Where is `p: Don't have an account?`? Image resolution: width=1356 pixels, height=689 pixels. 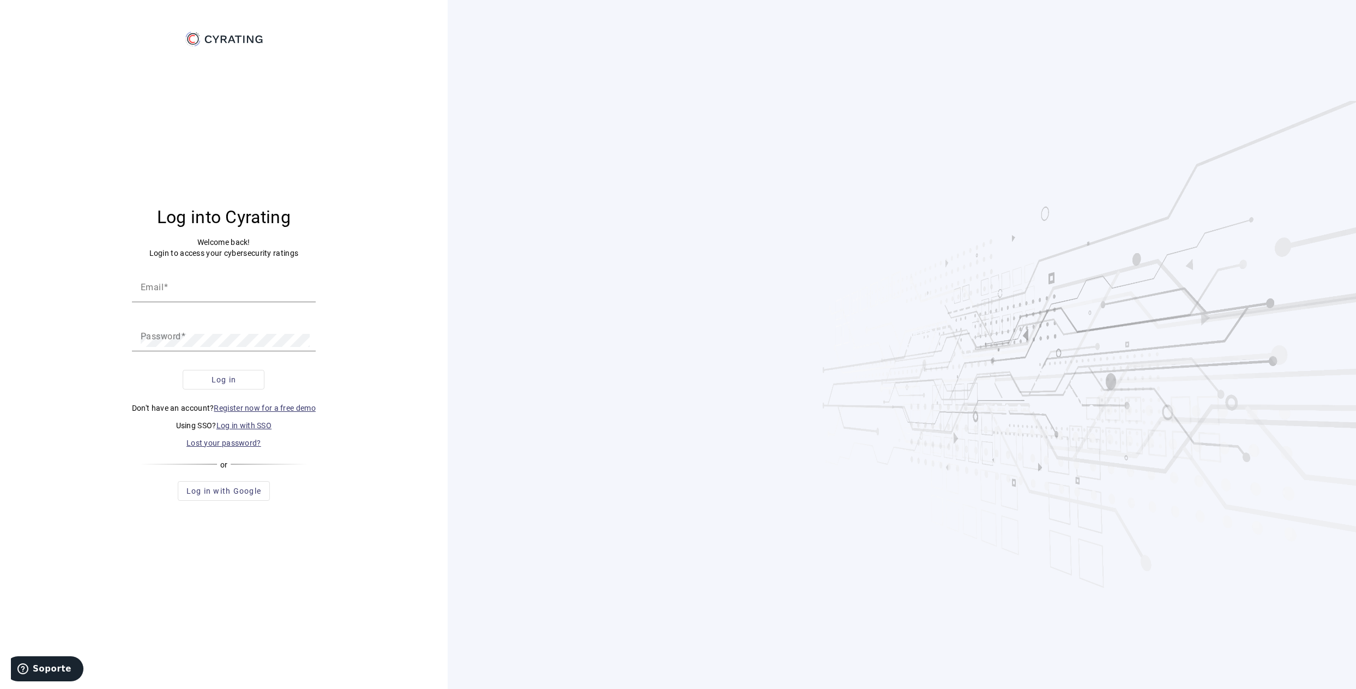
p: Don't have an account? is located at coordinates (224, 408).